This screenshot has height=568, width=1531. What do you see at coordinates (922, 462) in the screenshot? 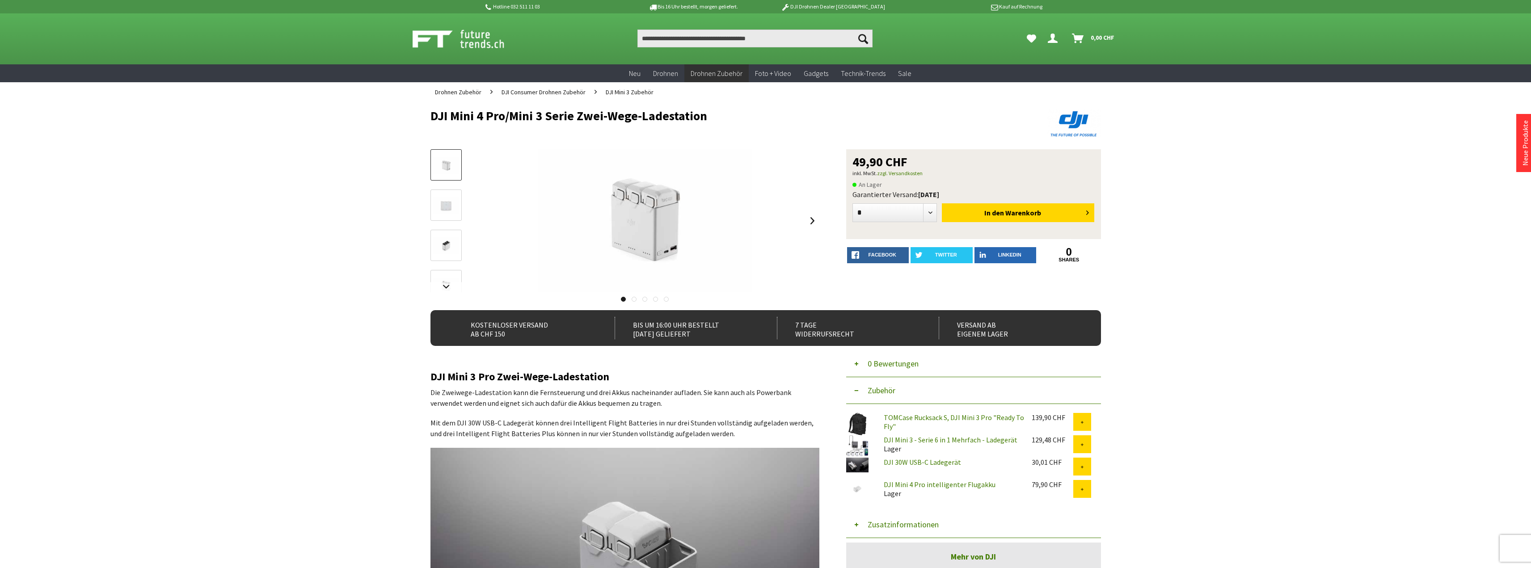
I see `a: DJI 30W USB-C Ladegerät` at bounding box center [922, 462].